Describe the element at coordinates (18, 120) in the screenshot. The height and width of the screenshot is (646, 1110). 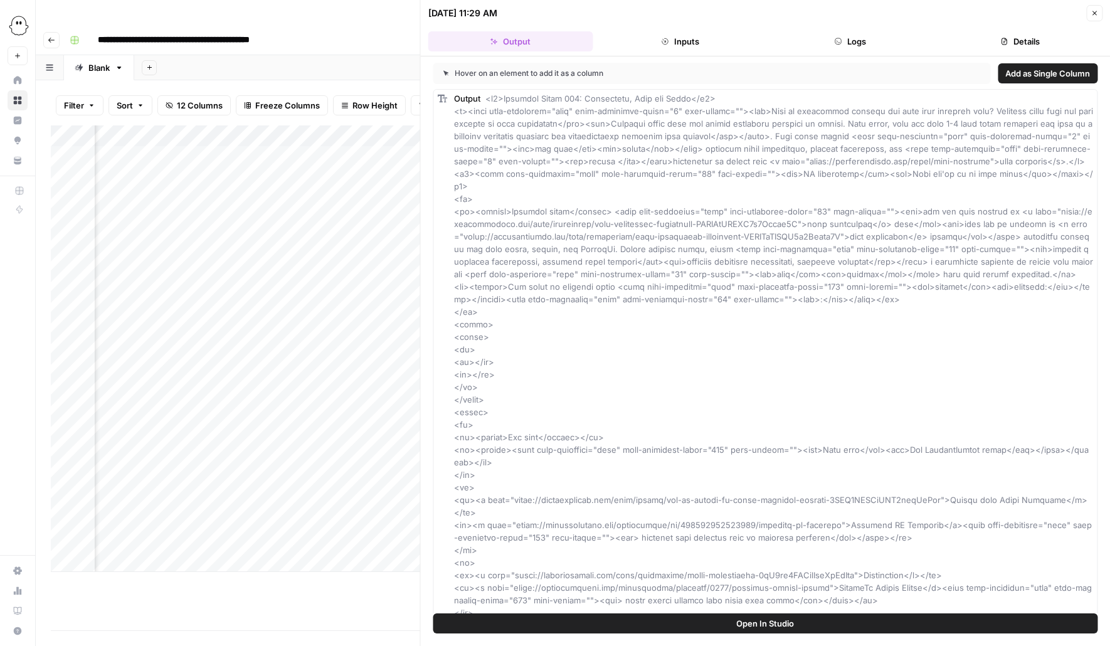
I see `a: Insights` at that location.